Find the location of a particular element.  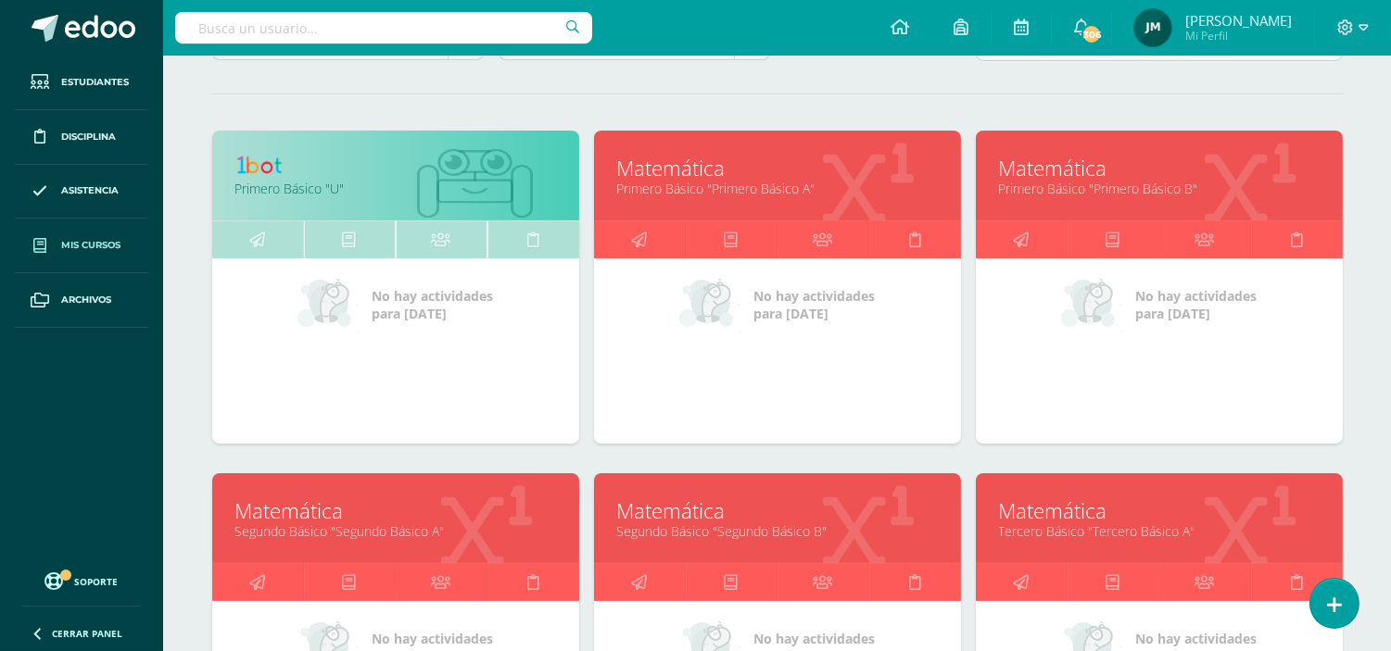

span: Asistencia is located at coordinates (90, 191).